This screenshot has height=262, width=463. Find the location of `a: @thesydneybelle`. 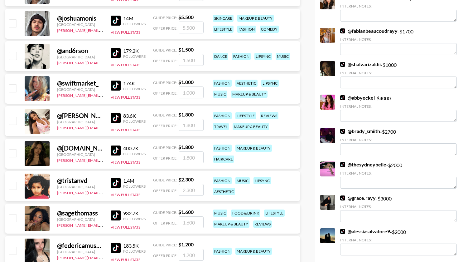

a: @thesydneybelle is located at coordinates (363, 164).